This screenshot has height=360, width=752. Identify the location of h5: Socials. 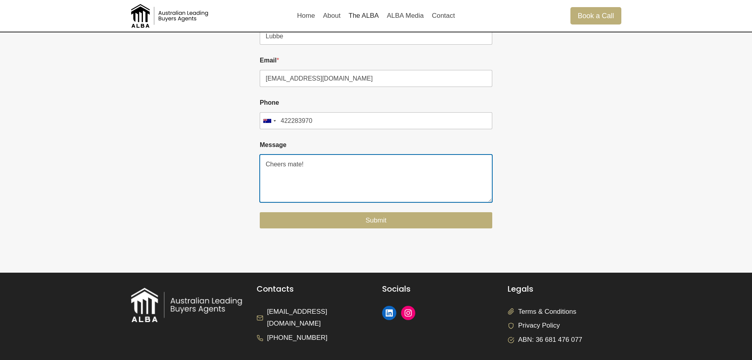
(439, 289).